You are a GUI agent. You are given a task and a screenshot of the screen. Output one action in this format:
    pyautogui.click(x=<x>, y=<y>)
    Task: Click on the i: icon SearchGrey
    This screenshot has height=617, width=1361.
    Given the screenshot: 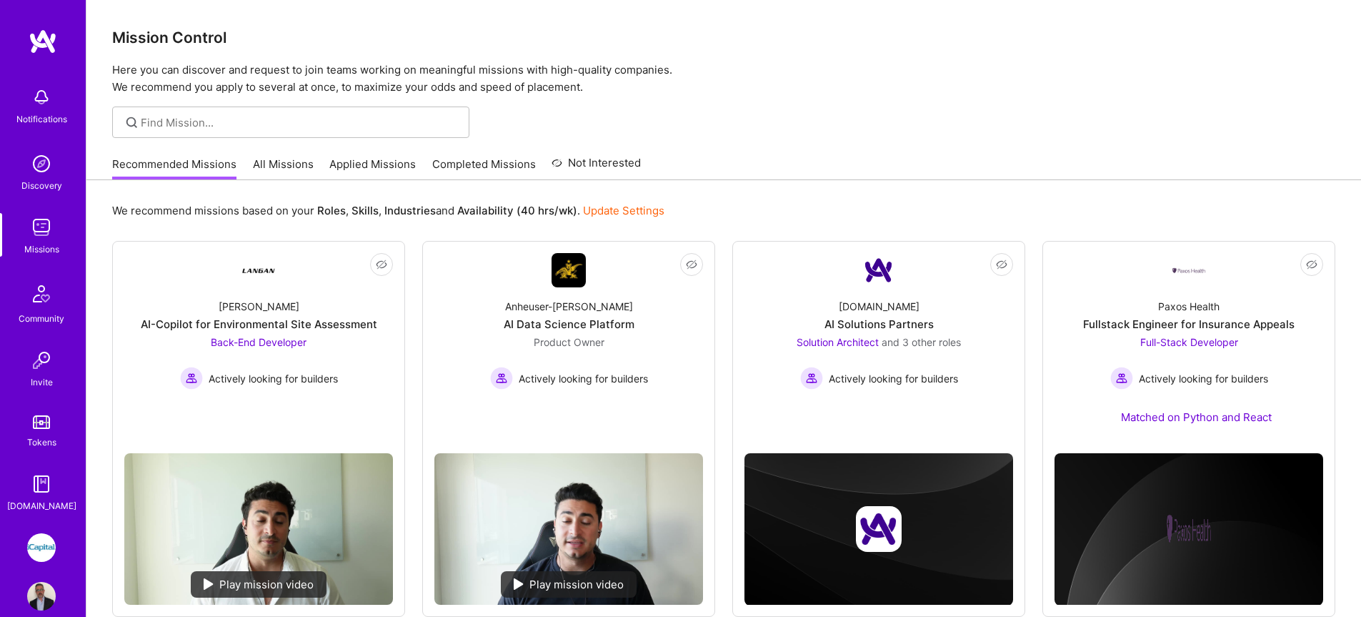 What is the action you would take?
    pyautogui.click(x=131, y=122)
    